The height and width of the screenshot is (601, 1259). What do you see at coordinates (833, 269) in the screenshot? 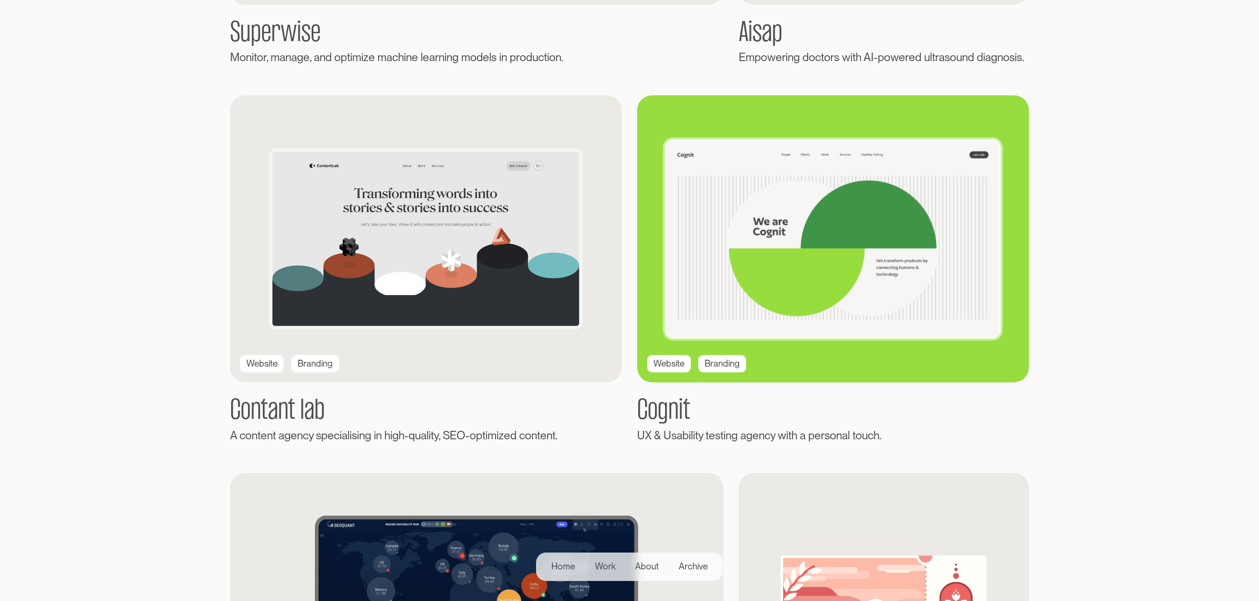
I see `a: WebsiteBrandingCognitUX & Usability testing agency with a personal touch.` at bounding box center [833, 269].